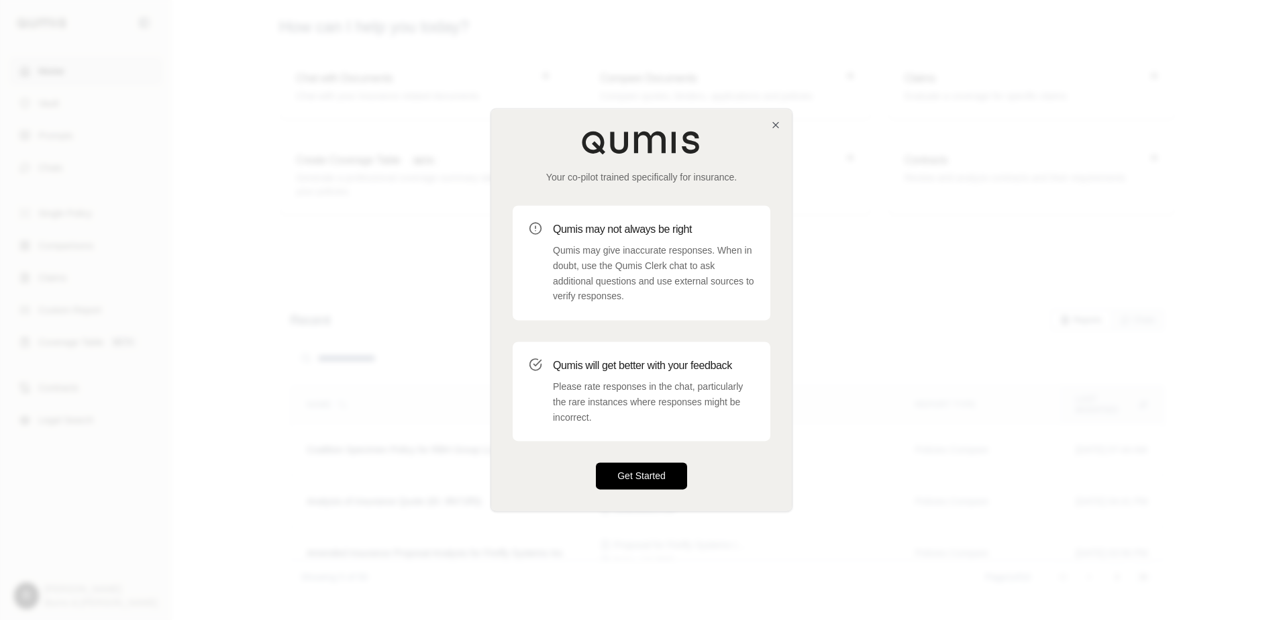 Image resolution: width=1283 pixels, height=620 pixels. What do you see at coordinates (642, 177) in the screenshot?
I see `p: Your co-pilot trained specifically for insurance.` at bounding box center [642, 177].